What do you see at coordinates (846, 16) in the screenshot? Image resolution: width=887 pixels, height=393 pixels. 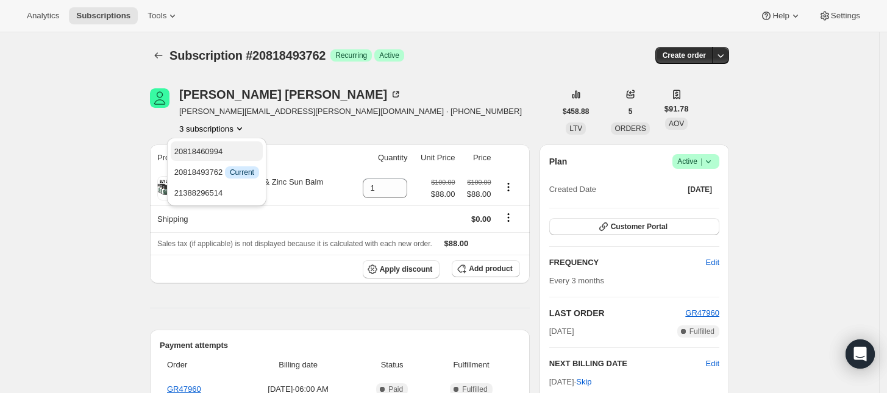 I see `span: Settings` at bounding box center [846, 16].